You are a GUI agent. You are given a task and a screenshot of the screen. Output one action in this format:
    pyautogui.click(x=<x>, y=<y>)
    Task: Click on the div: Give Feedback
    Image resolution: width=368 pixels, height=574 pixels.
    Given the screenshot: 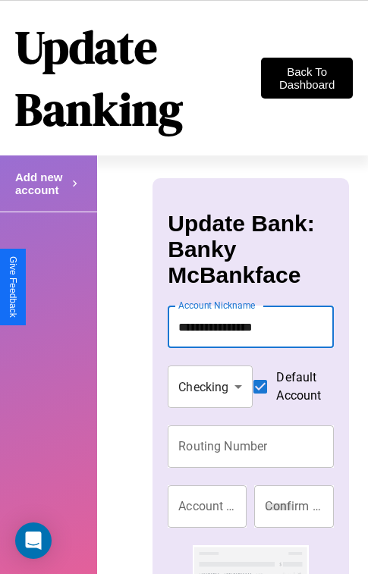 What is the action you would take?
    pyautogui.click(x=13, y=287)
    